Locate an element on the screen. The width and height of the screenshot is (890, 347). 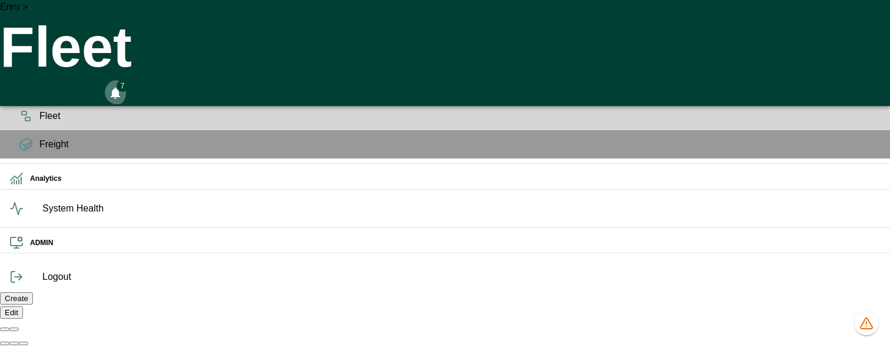
span: Freight is located at coordinates (460, 144).